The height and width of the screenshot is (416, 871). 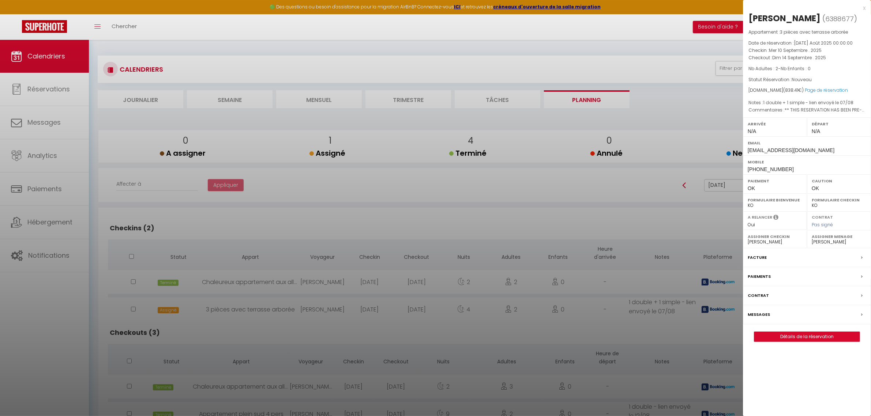 I want to click on span: Pas signé, so click(x=822, y=225).